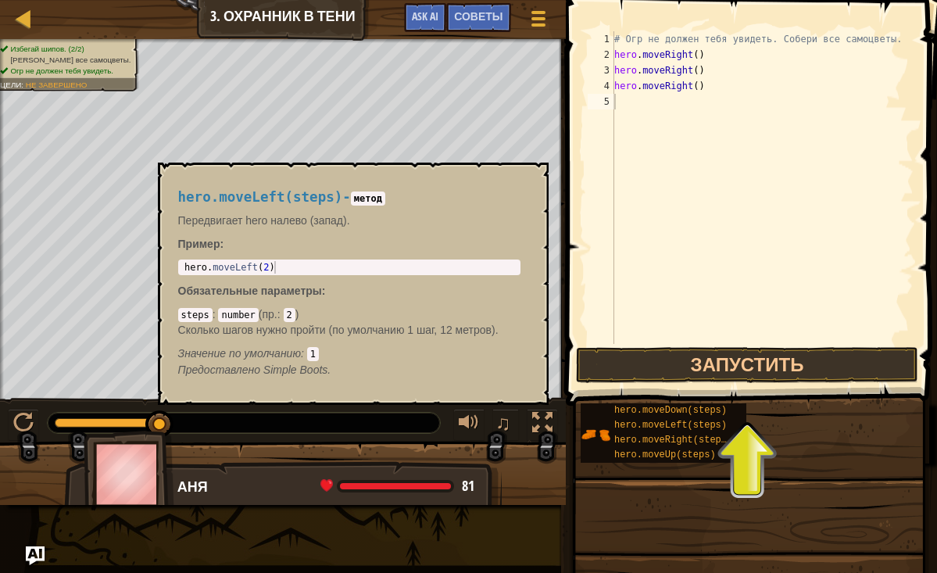 Image resolution: width=937 pixels, height=573 pixels. Describe the element at coordinates (269, 314) in the screenshot. I see `span: пр.` at that location.